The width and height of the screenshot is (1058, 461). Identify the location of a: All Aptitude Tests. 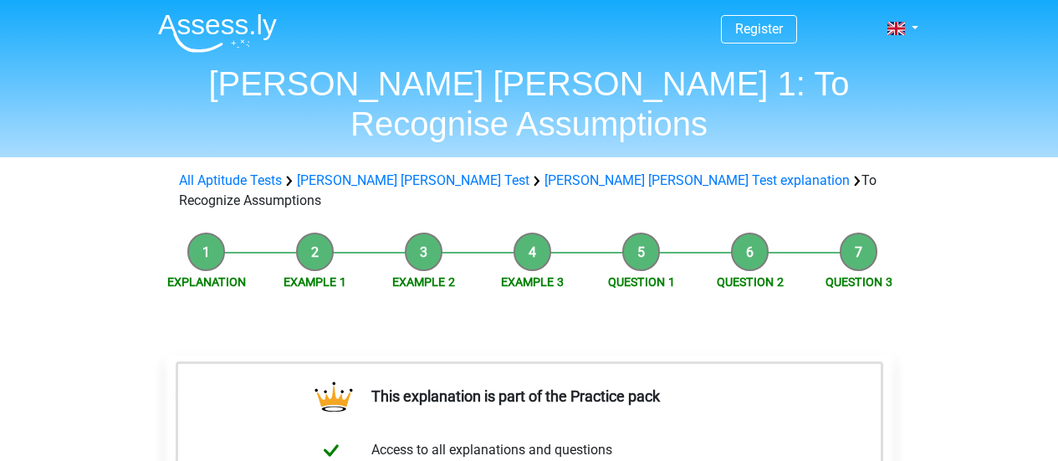
(230, 180).